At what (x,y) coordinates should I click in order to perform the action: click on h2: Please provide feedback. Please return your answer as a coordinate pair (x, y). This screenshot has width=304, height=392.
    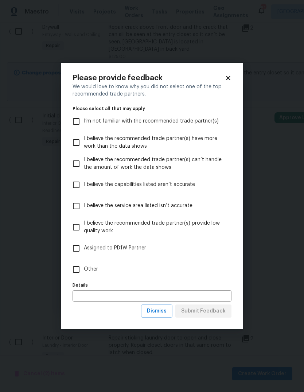
    Looking at the image, I should click on (149, 78).